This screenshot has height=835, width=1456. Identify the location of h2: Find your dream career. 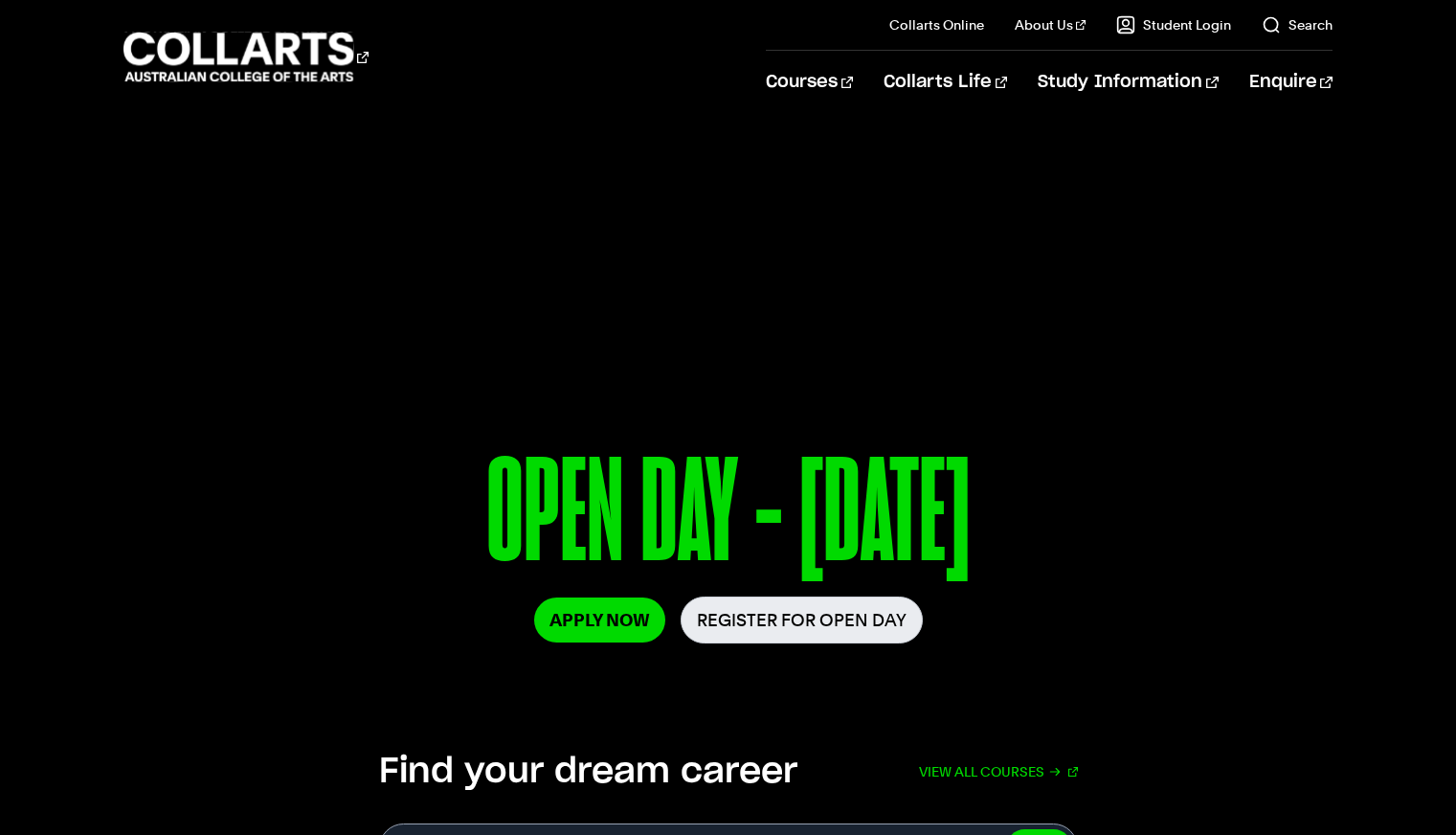
(588, 772).